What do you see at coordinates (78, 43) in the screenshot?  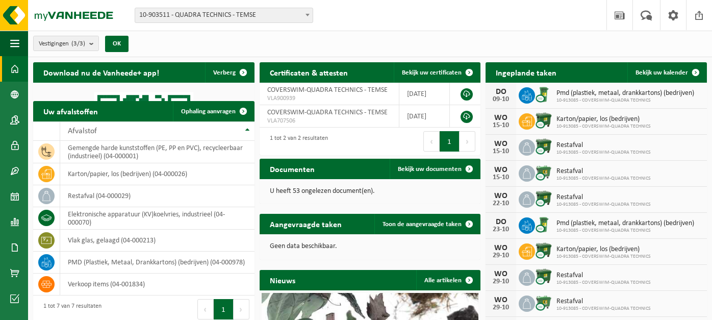 I see `count: (3/3)` at bounding box center [78, 43].